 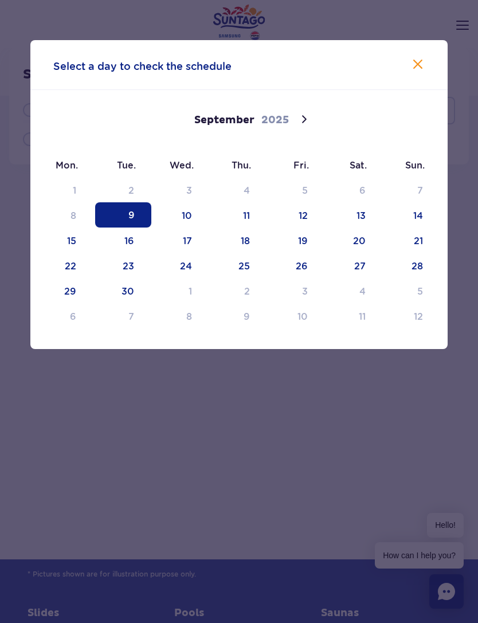 What do you see at coordinates (239, 265) in the screenshot?
I see `span: September 25, 2025` at bounding box center [239, 265].